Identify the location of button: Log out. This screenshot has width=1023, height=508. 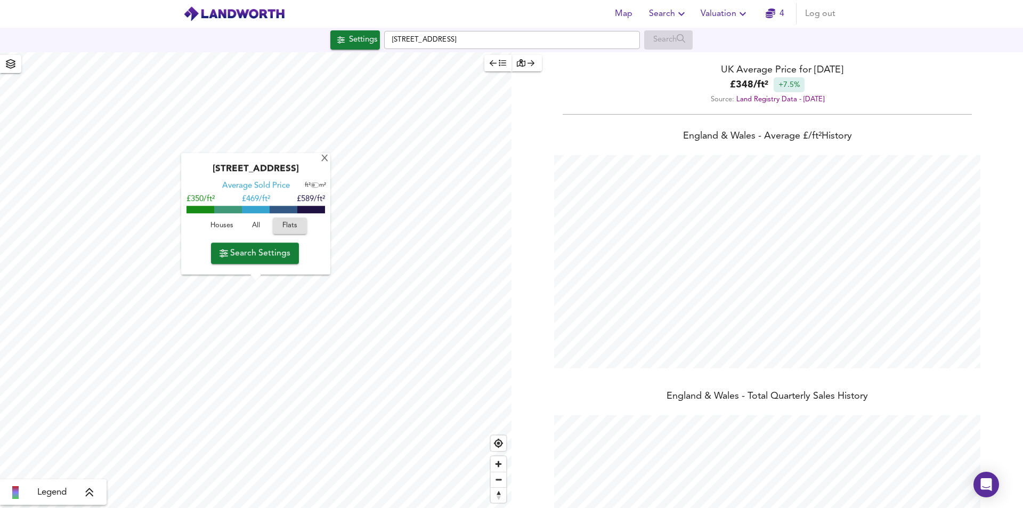
(820, 14).